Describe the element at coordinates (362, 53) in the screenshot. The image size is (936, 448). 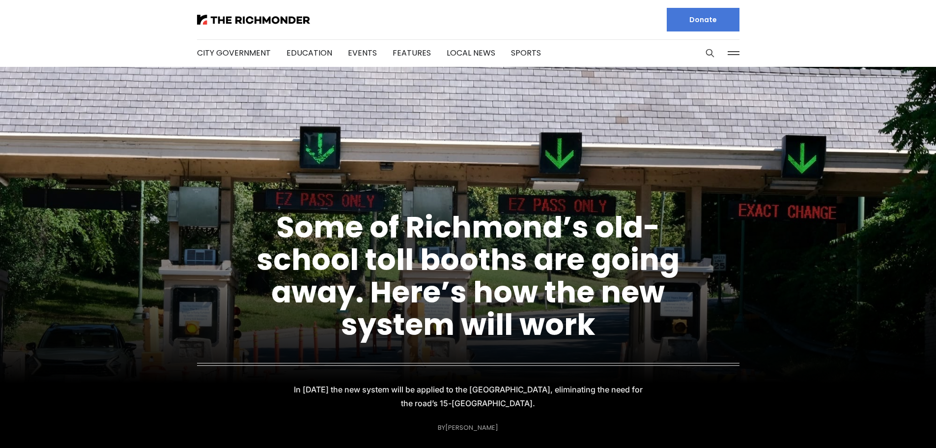
I see `a: Events` at that location.